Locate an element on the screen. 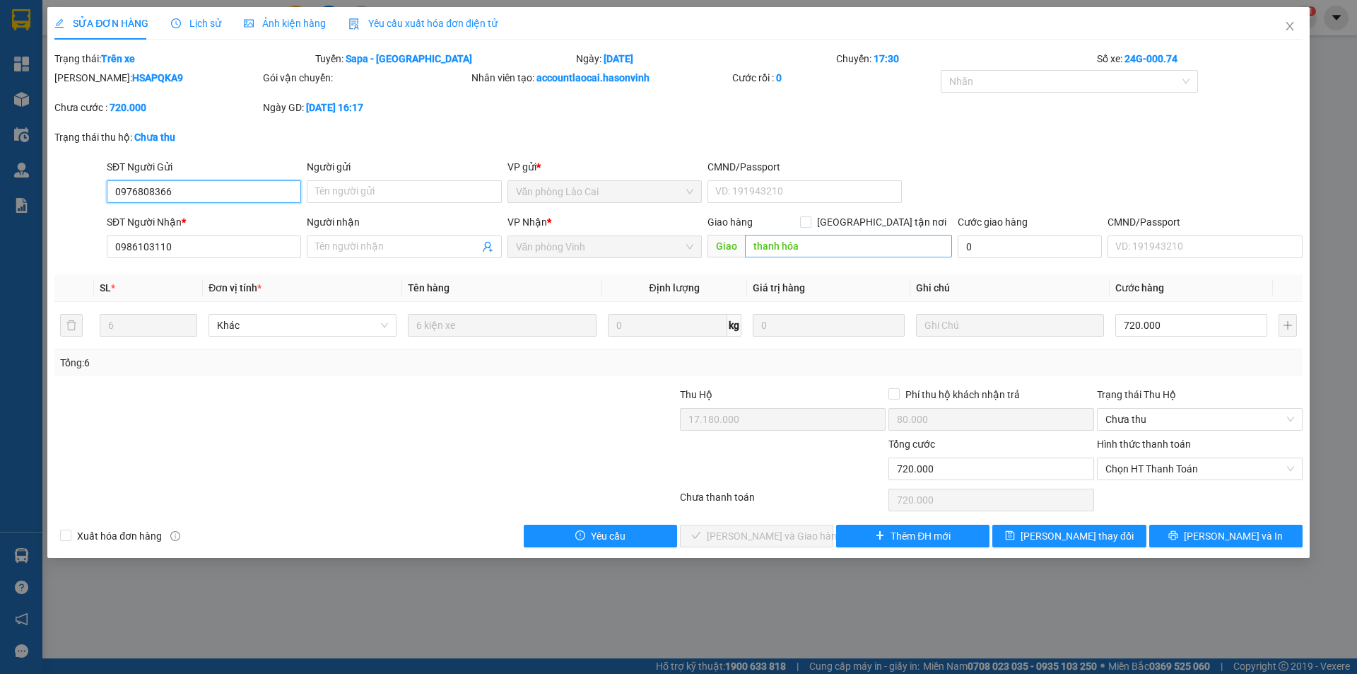  div: Trạng thái thu hộ: is located at coordinates (183, 137).